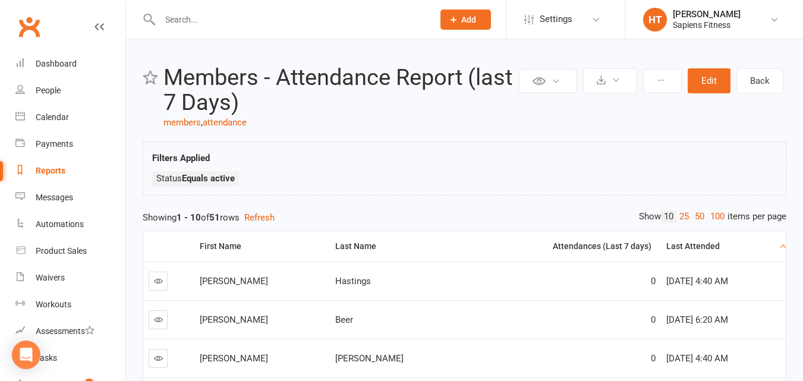  What do you see at coordinates (668, 216) in the screenshot?
I see `a: 10` at bounding box center [668, 216].